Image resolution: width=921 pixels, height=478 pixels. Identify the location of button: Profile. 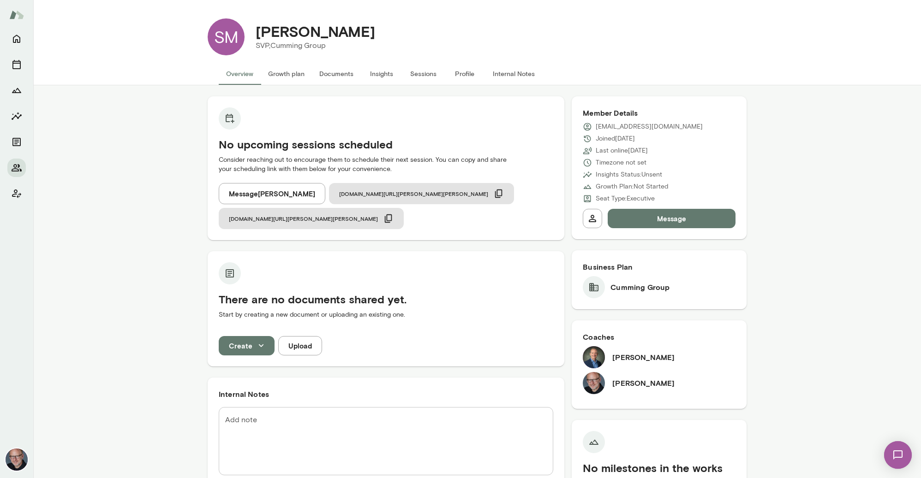
(464, 74).